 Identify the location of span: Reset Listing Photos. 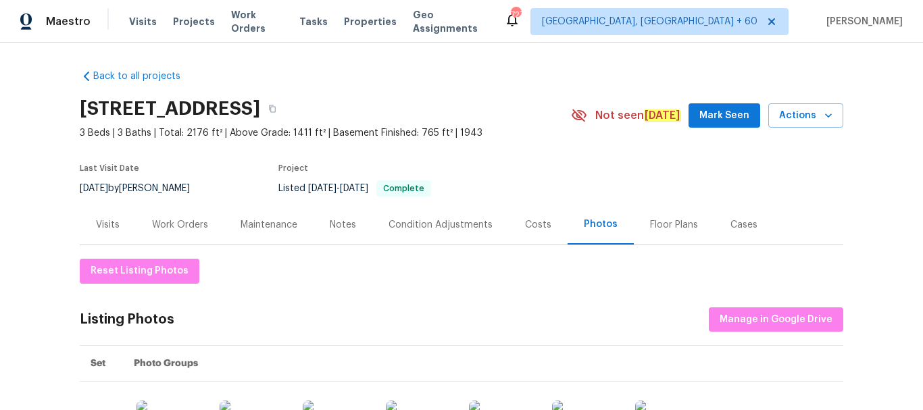
(139, 271).